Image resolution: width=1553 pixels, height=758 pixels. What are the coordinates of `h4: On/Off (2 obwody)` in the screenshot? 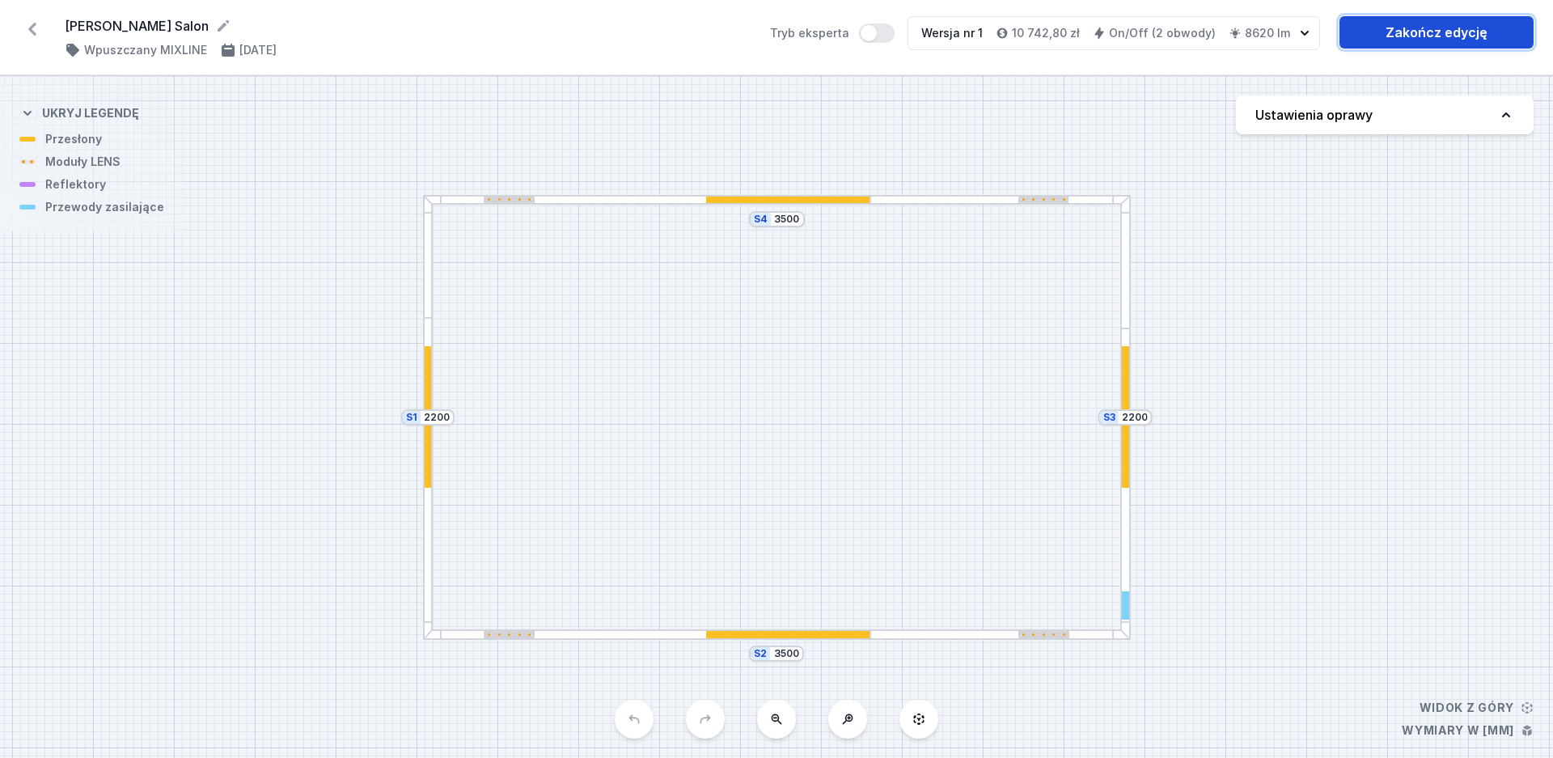 It's located at (1162, 33).